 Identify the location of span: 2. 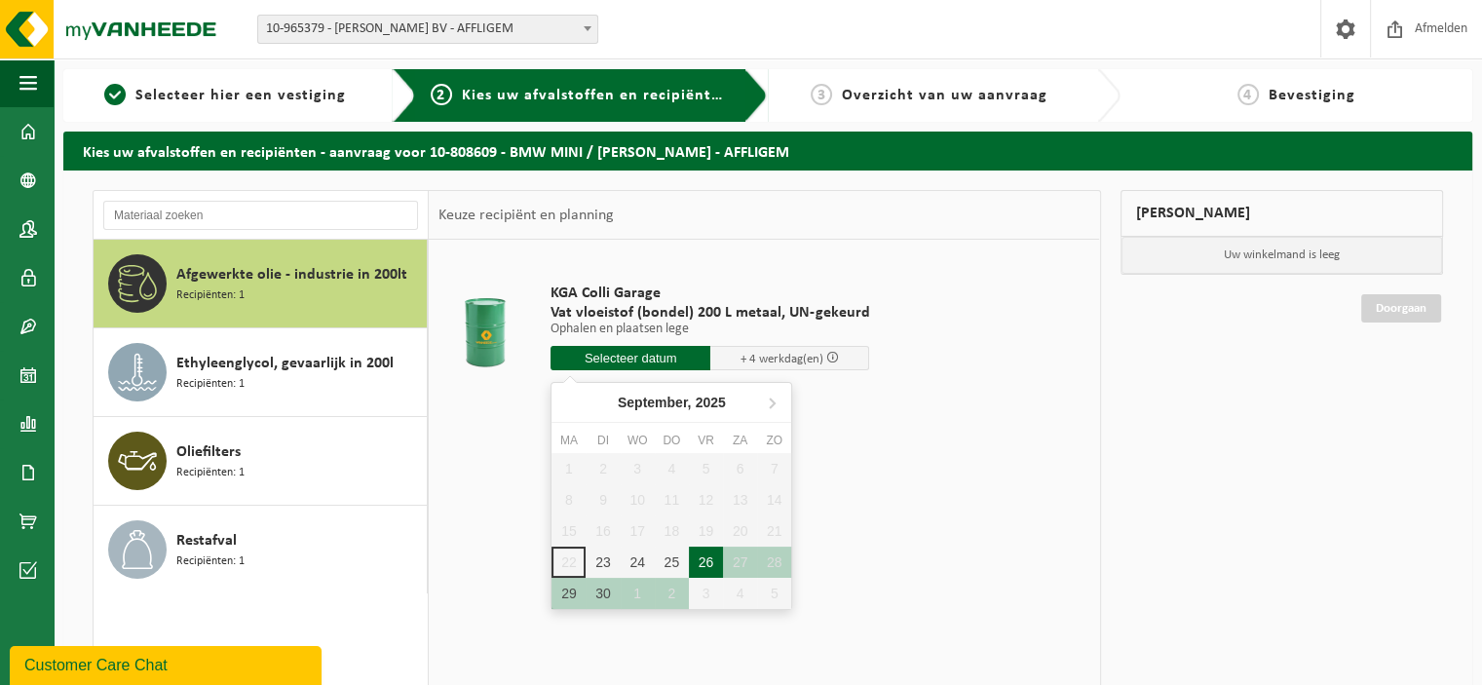
(441, 95).